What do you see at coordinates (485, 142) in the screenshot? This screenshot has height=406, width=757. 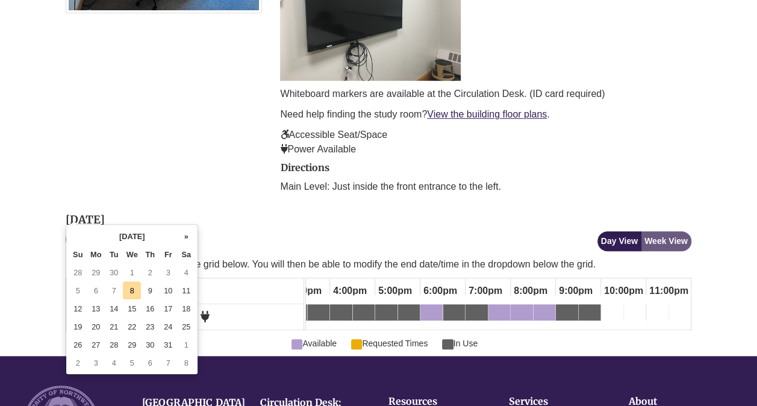 I see `p: Accessible Seat/Space Power Available` at bounding box center [485, 142].